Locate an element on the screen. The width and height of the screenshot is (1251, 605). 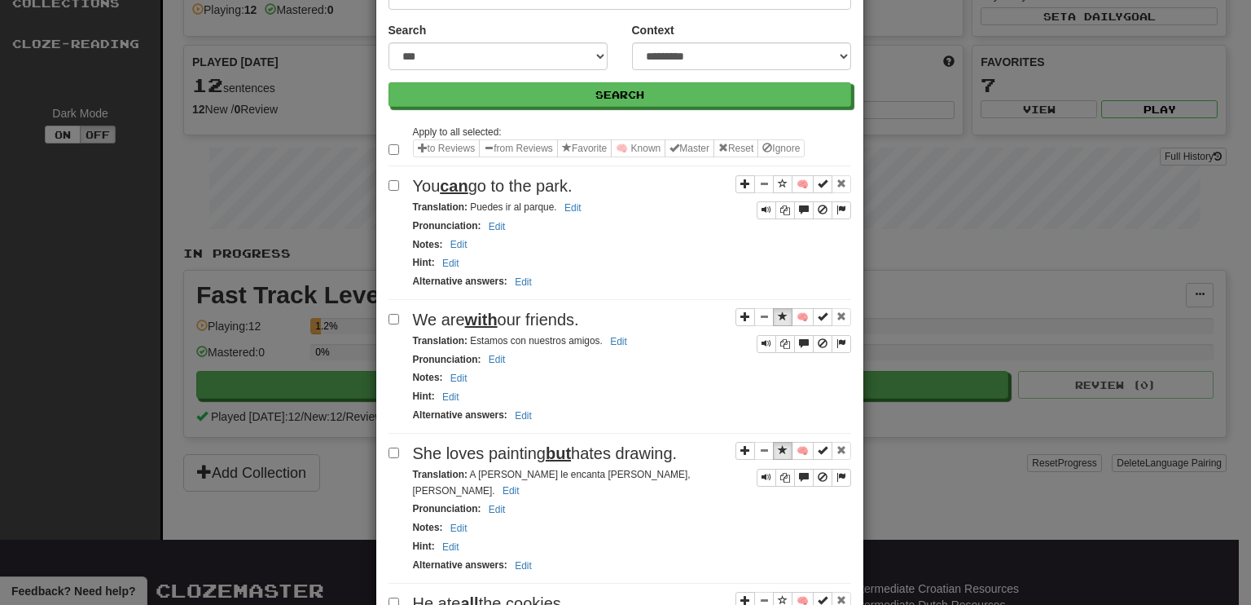
u: but is located at coordinates (558, 453).